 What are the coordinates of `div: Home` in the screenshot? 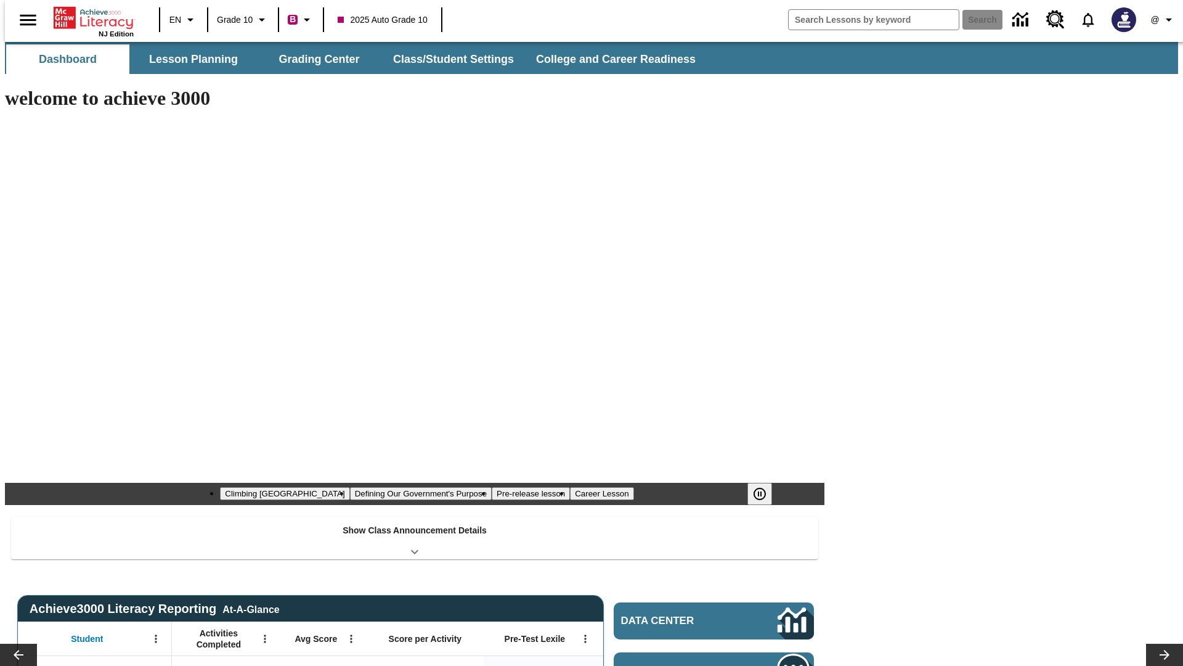 It's located at (94, 21).